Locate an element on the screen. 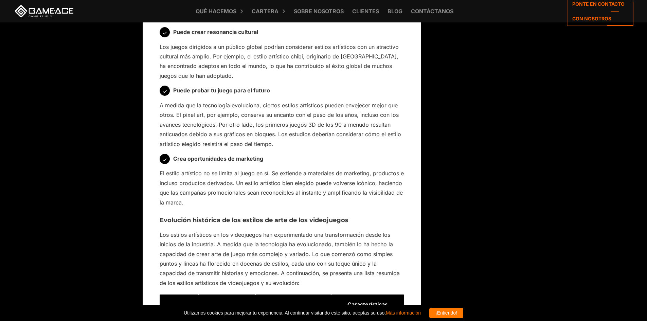 Image resolution: width=647 pixels, height=321 pixels. font: Crea oportunidades de marketing is located at coordinates (218, 159).